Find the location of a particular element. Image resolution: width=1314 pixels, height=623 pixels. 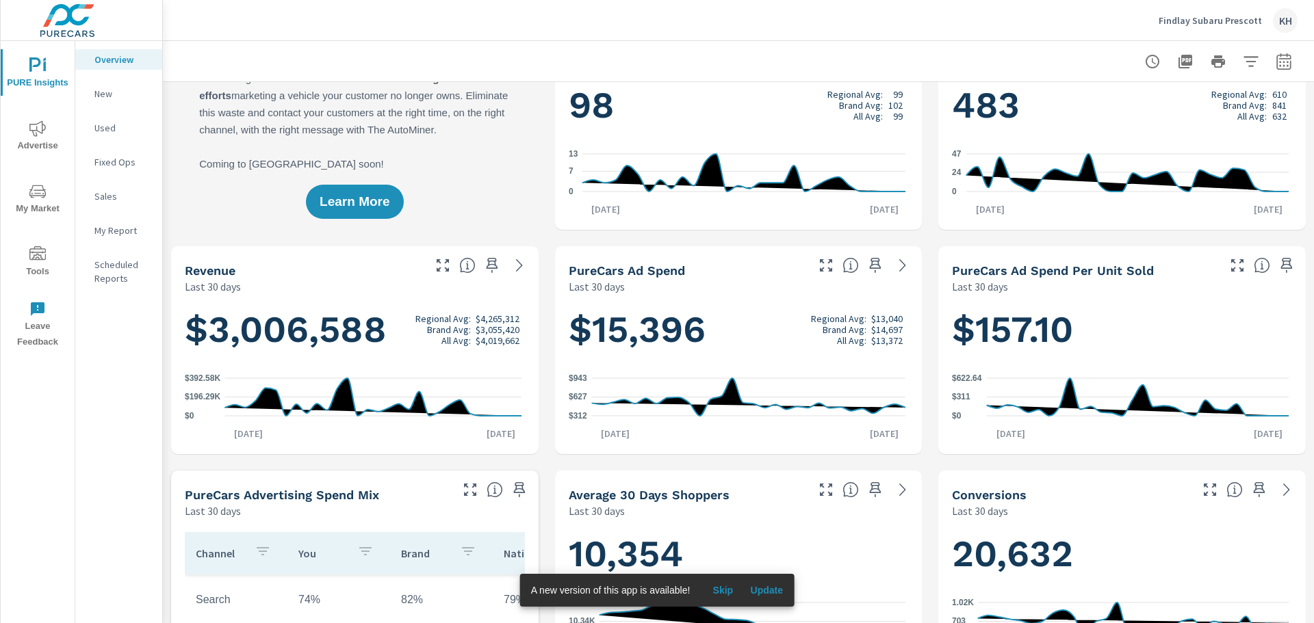

p: Channel is located at coordinates (220, 554).